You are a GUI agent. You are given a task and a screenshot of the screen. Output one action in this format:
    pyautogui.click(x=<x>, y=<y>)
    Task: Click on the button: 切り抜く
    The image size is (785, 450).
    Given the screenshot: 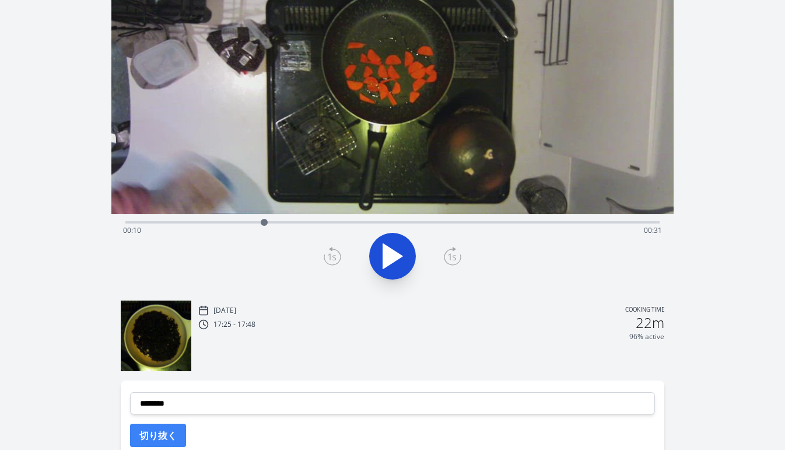 What is the action you would take?
    pyautogui.click(x=158, y=435)
    